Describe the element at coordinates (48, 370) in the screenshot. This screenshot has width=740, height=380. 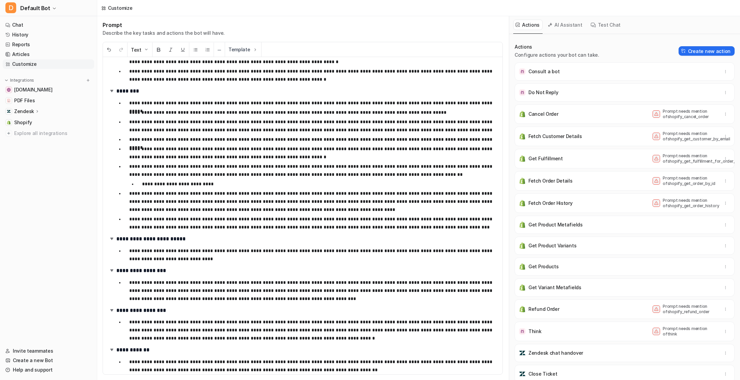
I see `a: Help and support` at that location.